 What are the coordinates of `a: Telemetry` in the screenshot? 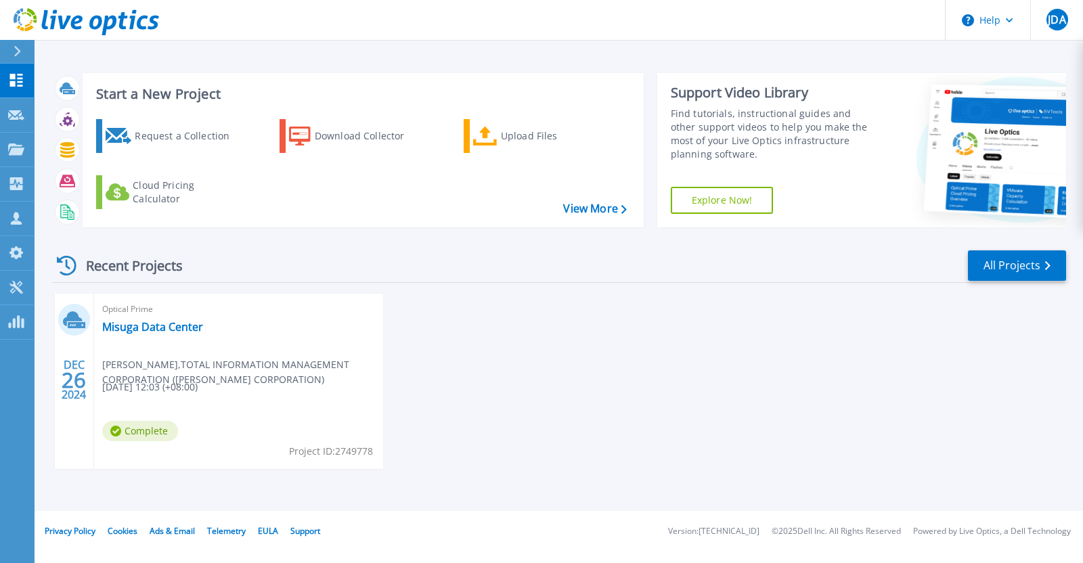 It's located at (226, 531).